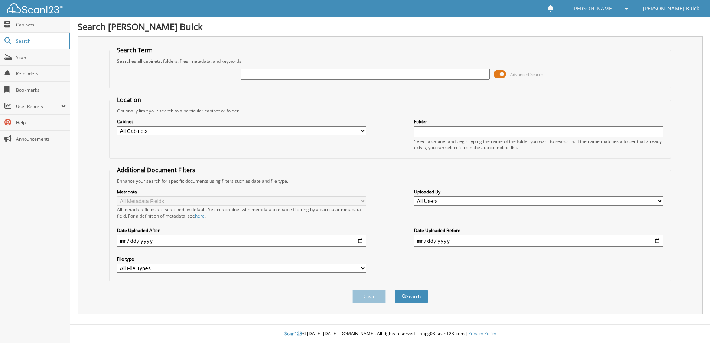 This screenshot has height=343, width=710. I want to click on label: File type, so click(241, 259).